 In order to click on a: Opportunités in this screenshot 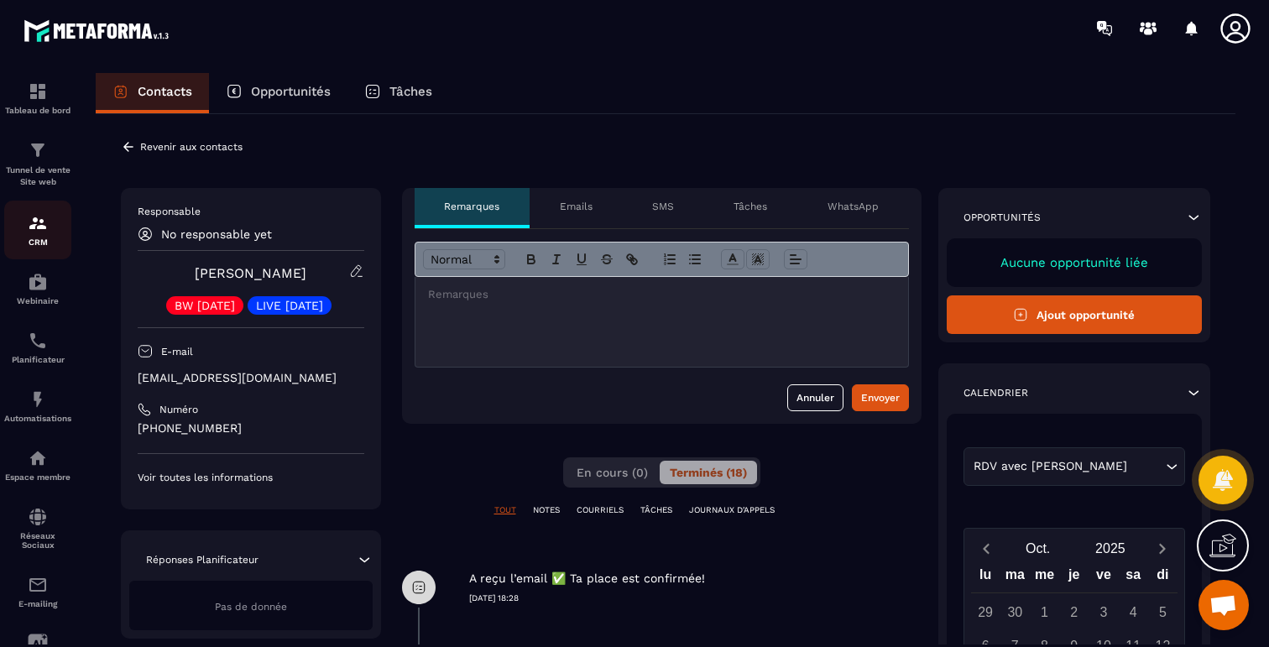, I will do `click(278, 93)`.